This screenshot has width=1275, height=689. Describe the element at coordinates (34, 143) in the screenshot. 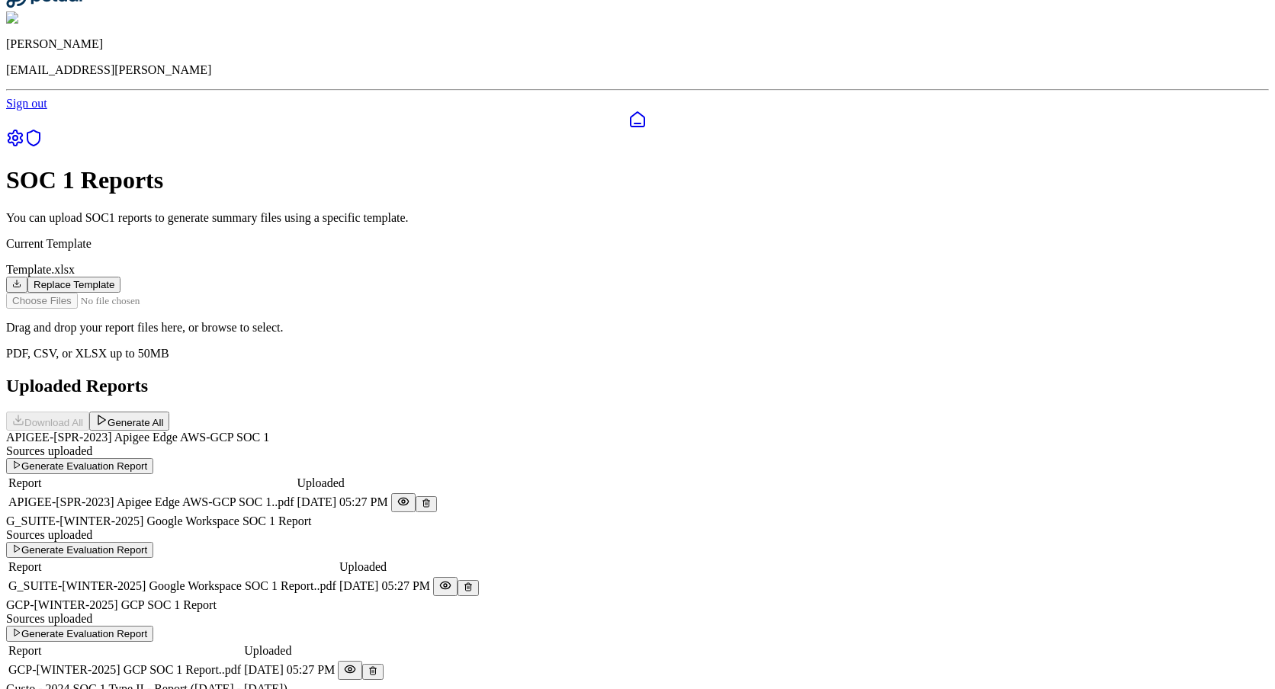

I see `a: SOC 1 Reports` at that location.